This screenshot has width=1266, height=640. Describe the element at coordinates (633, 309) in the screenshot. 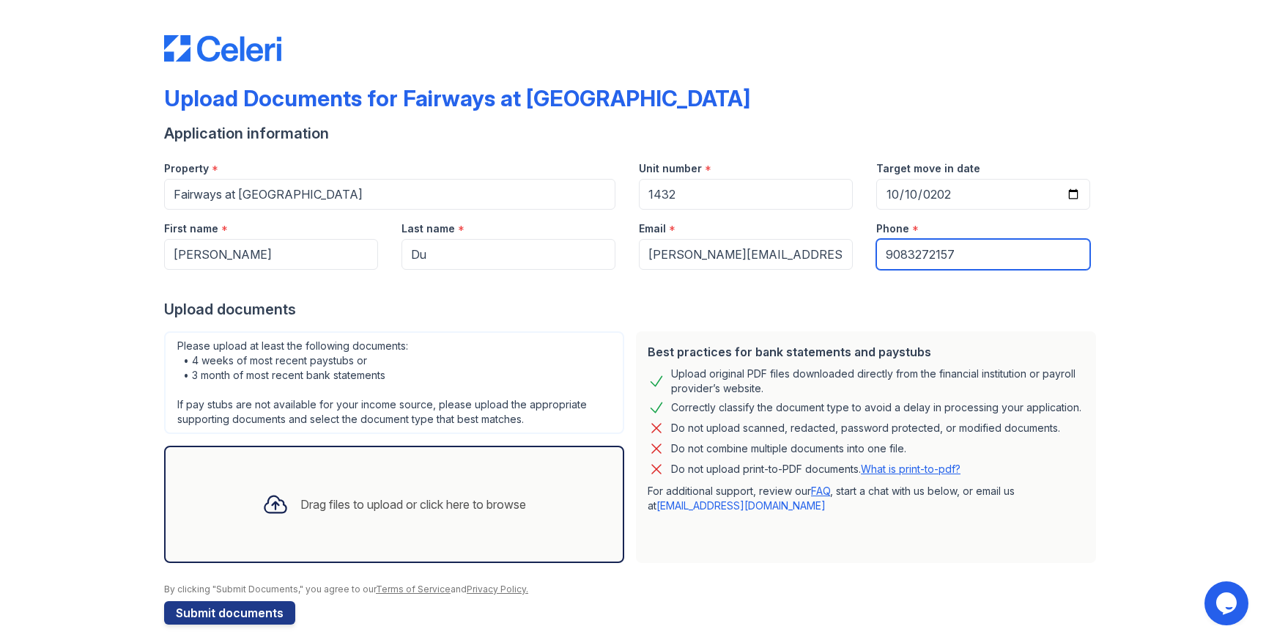

I see `div: Upload documents` at that location.